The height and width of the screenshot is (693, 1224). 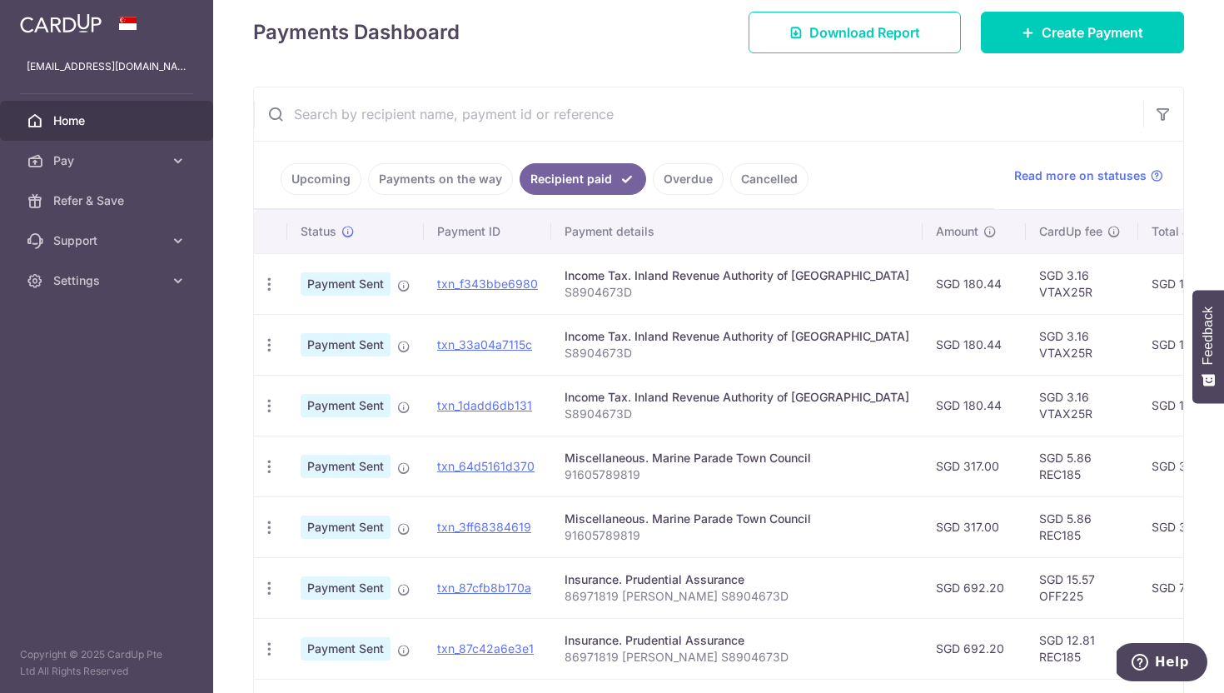 What do you see at coordinates (484, 526) in the screenshot?
I see `a: txn_3ff68384619` at bounding box center [484, 526].